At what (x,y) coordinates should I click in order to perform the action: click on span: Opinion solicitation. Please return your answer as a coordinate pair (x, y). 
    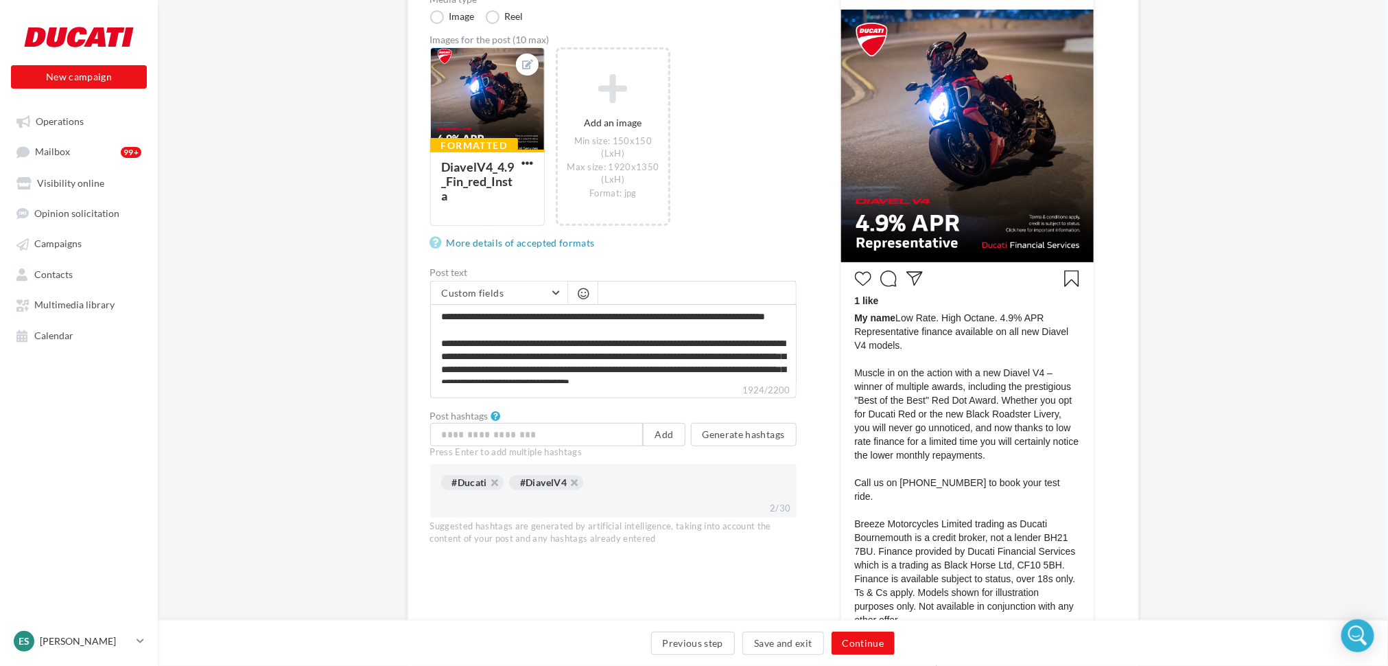
    Looking at the image, I should click on (77, 213).